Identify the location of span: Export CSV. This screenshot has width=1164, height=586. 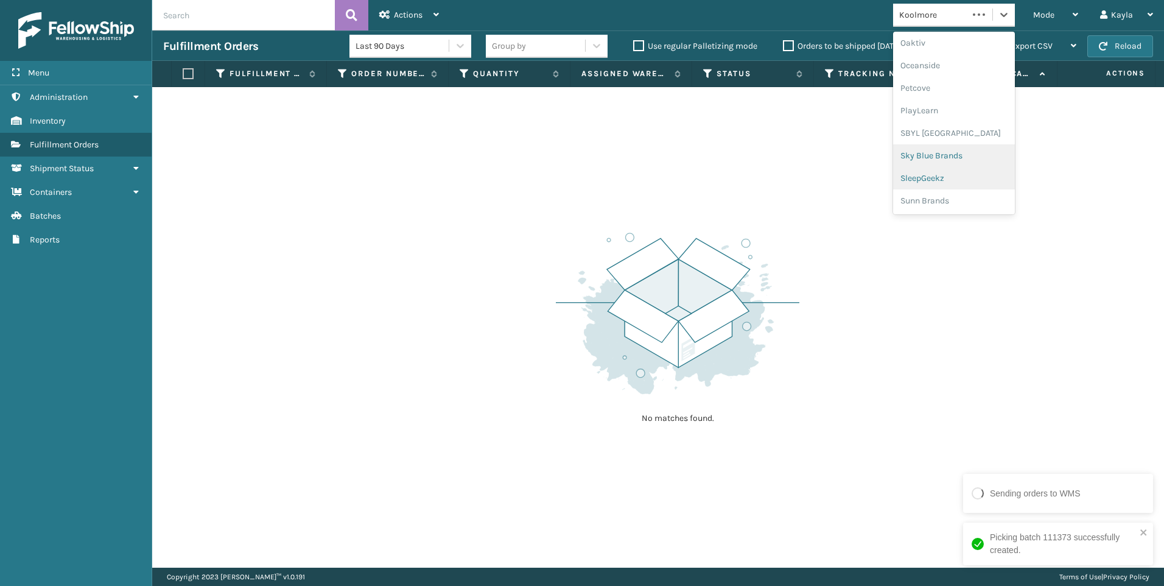
(1031, 46).